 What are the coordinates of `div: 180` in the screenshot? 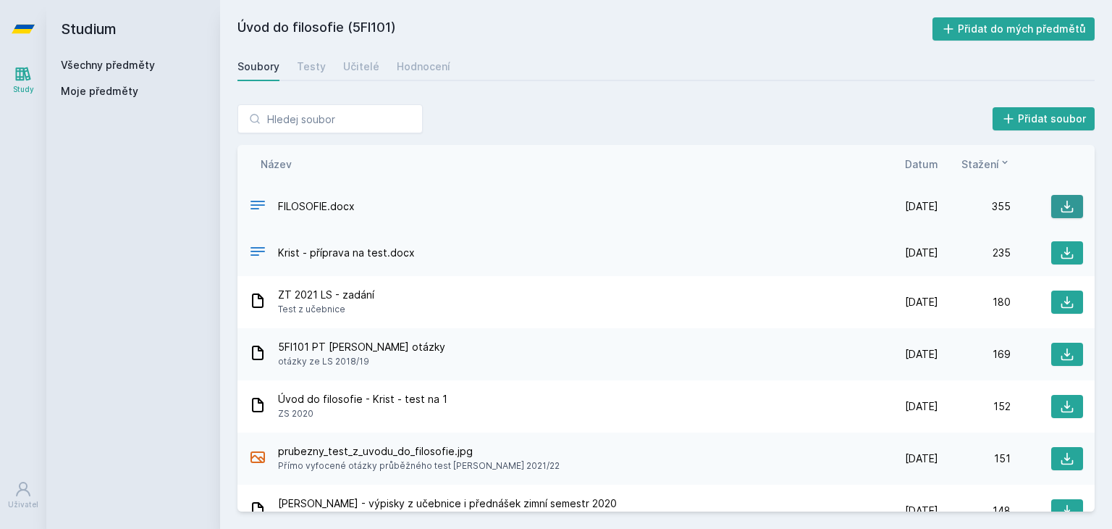 It's located at (975, 302).